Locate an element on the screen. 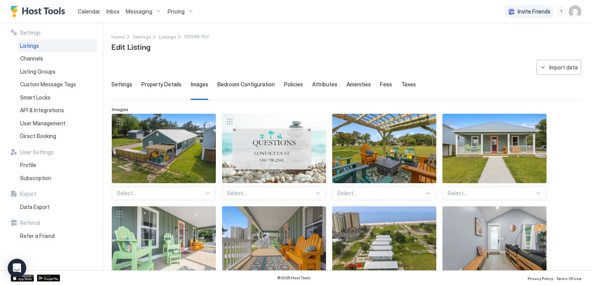 This screenshot has width=592, height=285. span: Property Details is located at coordinates (162, 84).